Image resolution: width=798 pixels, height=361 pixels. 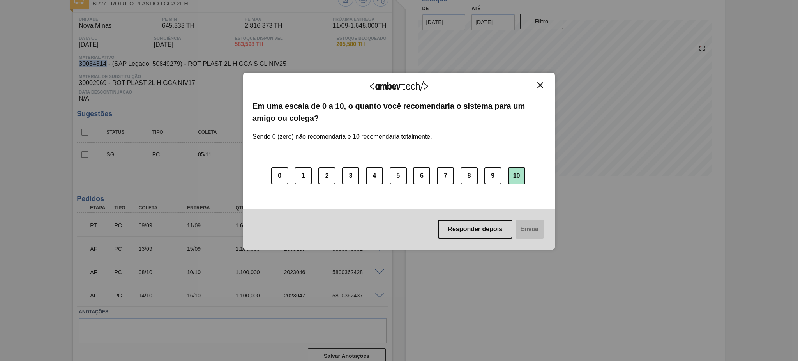 What do you see at coordinates (303, 176) in the screenshot?
I see `button: 1` at bounding box center [303, 176].